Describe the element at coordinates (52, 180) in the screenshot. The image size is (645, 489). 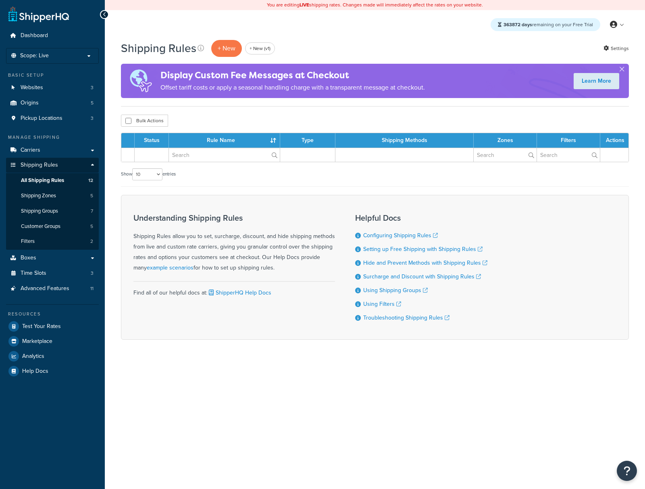
I see `a: All Shipping Rules 12` at that location.